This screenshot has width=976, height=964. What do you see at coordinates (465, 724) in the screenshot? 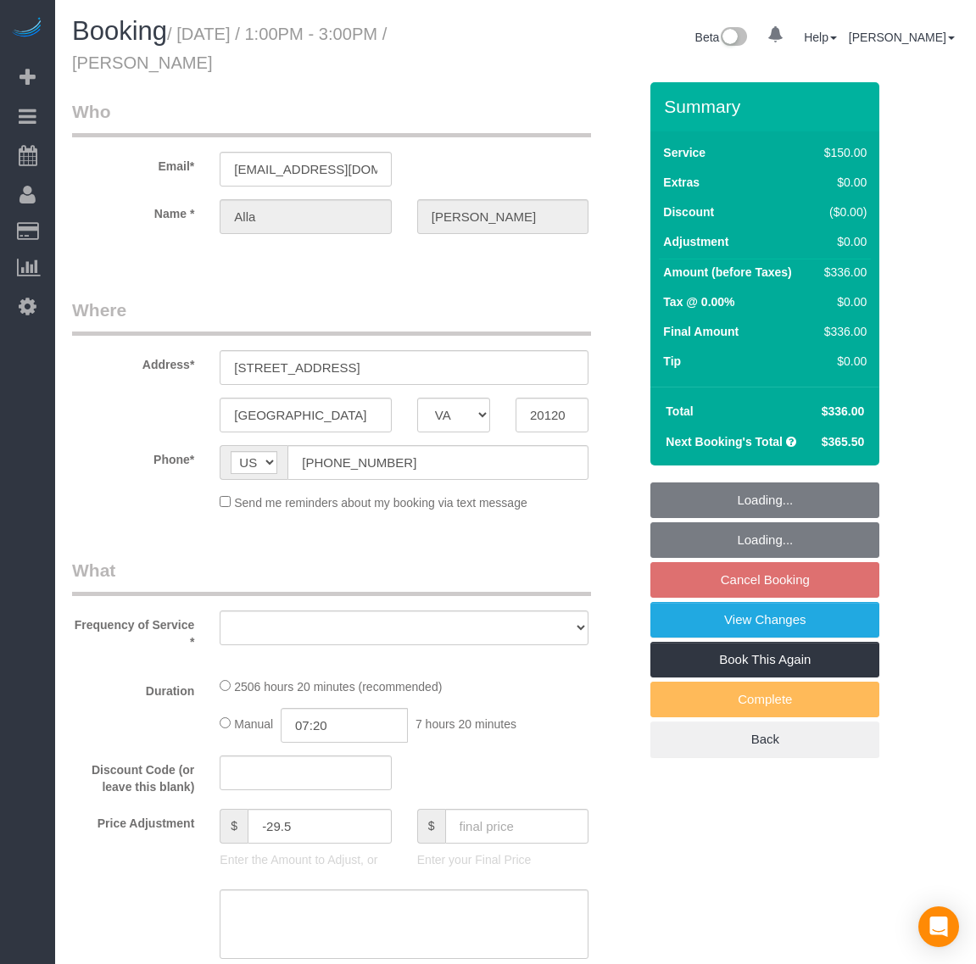
I see `span: 7 hours 20 minutes` at bounding box center [465, 724].